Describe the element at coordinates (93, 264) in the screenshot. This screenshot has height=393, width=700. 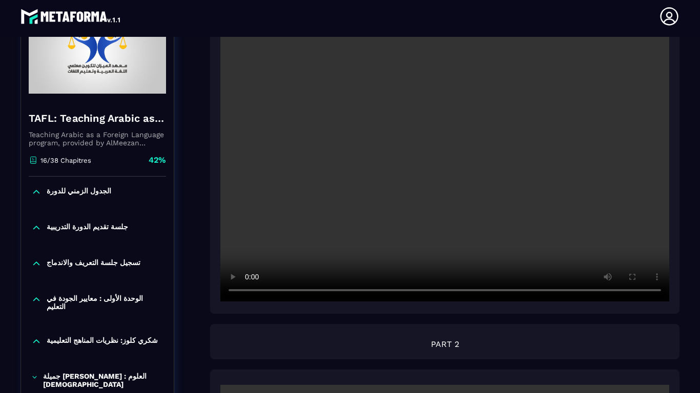
I see `p: تسجيل جلسة التعريف والاندماج` at that location.